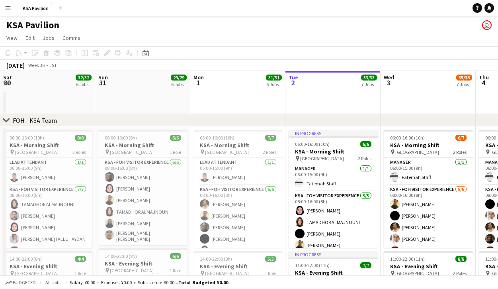 The width and height of the screenshot is (498, 289). What do you see at coordinates (293, 82) in the screenshot?
I see `span: 2` at bounding box center [293, 82].